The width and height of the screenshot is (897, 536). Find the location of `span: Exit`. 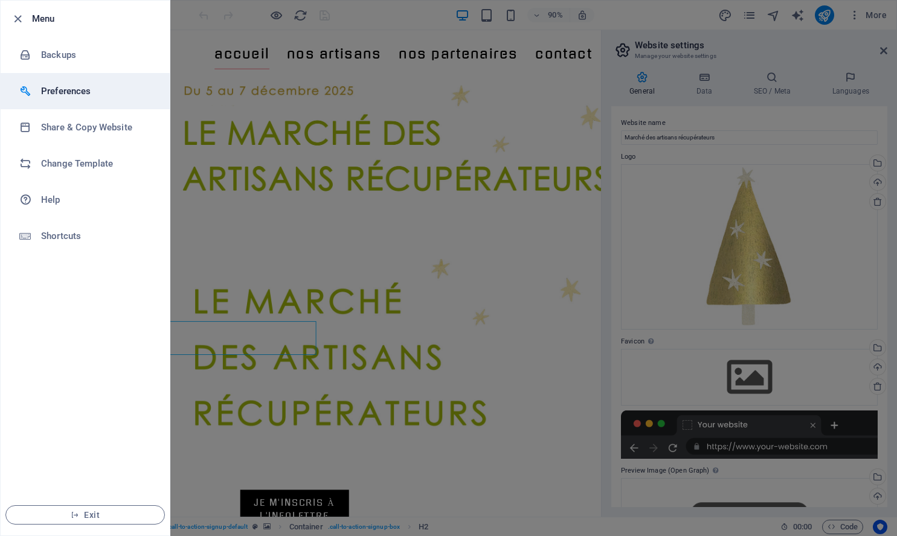

span: Exit is located at coordinates (85, 515).